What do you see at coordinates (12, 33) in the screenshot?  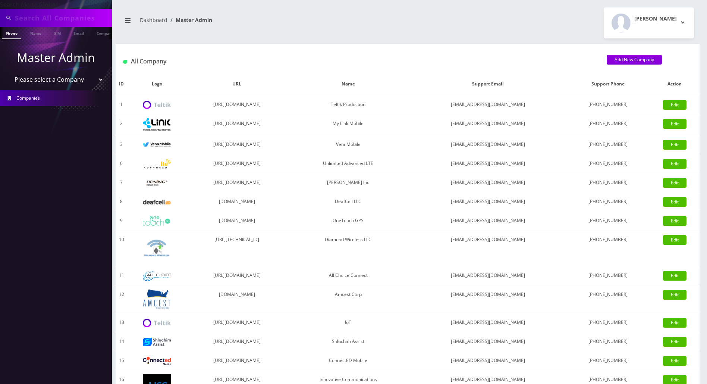 I see `a: Phone` at bounding box center [12, 33].